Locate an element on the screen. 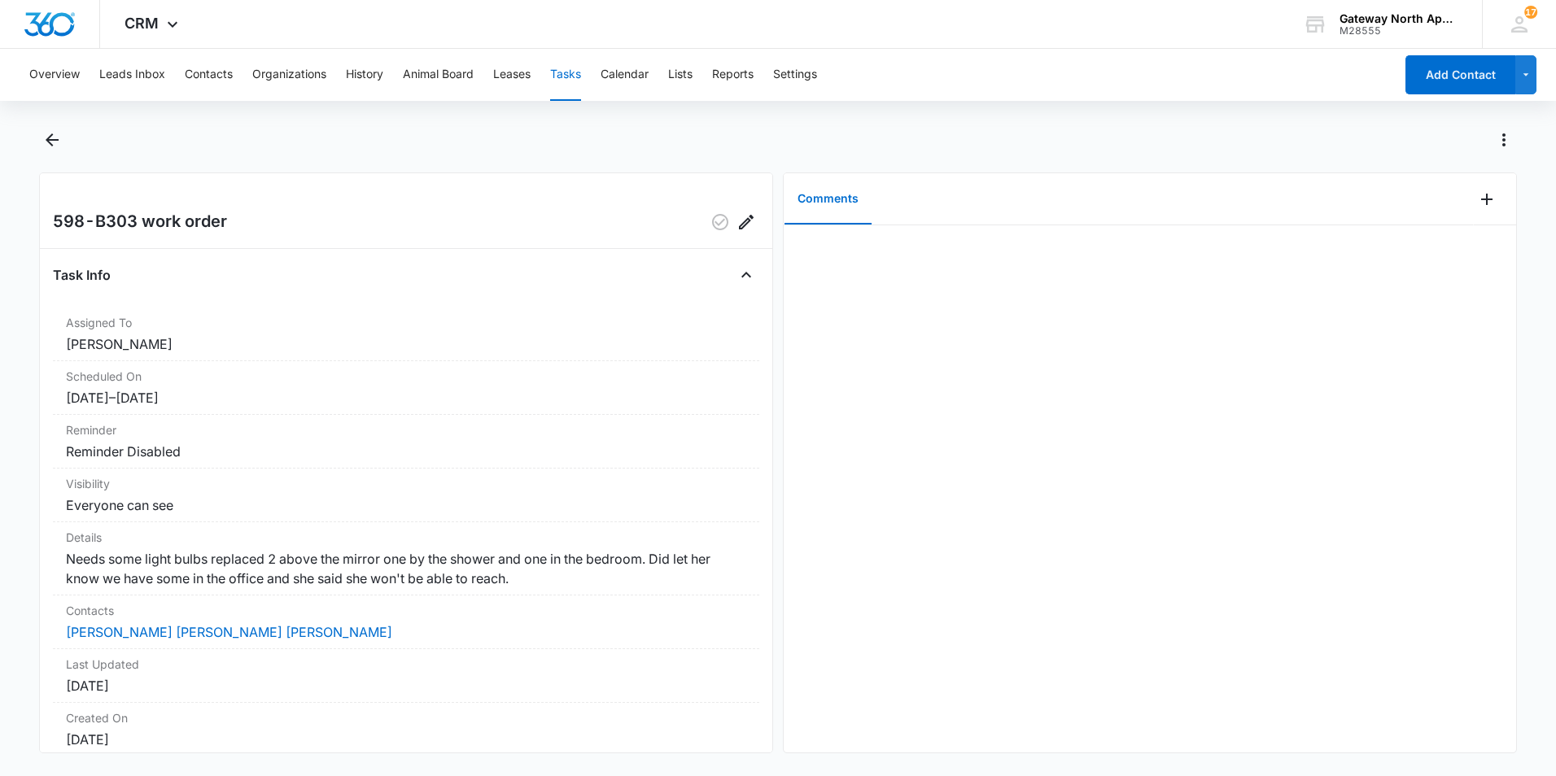 The image size is (1556, 776). dd: Reminder Disabled is located at coordinates (406, 452).